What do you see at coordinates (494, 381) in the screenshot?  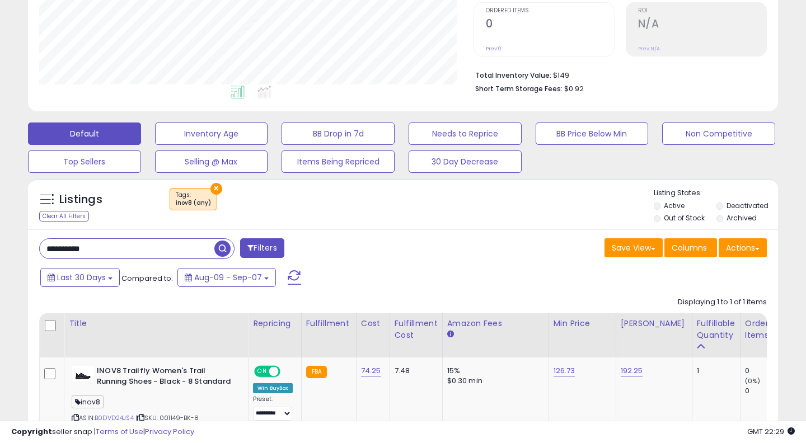 I see `div: $0.30 min` at bounding box center [494, 381].